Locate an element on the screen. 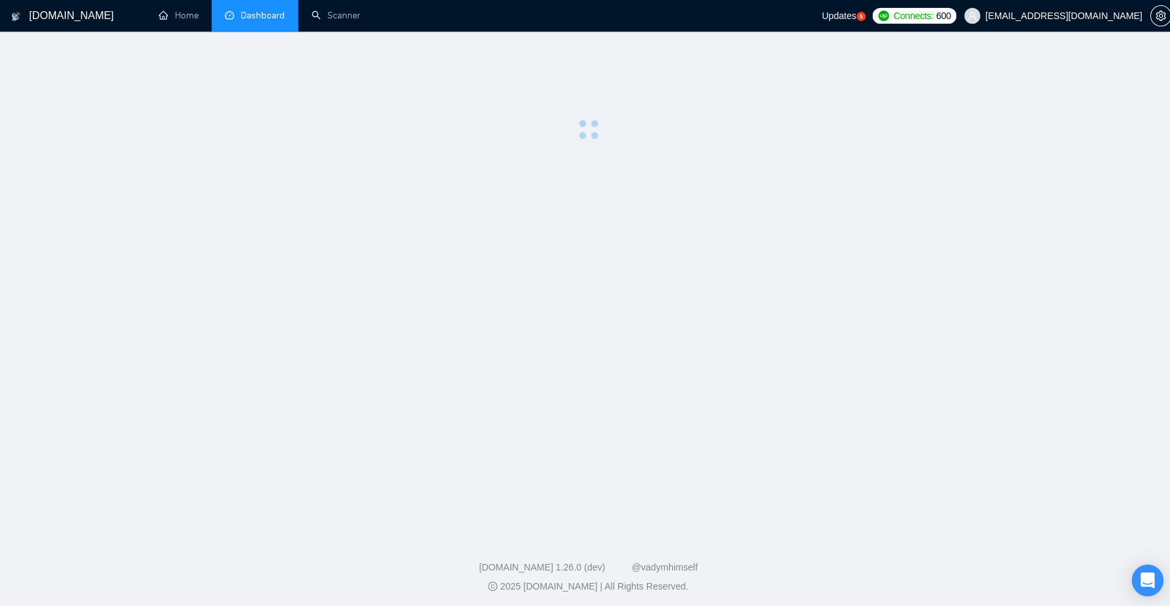 This screenshot has height=606, width=1170. a: setting is located at coordinates (1154, 16).